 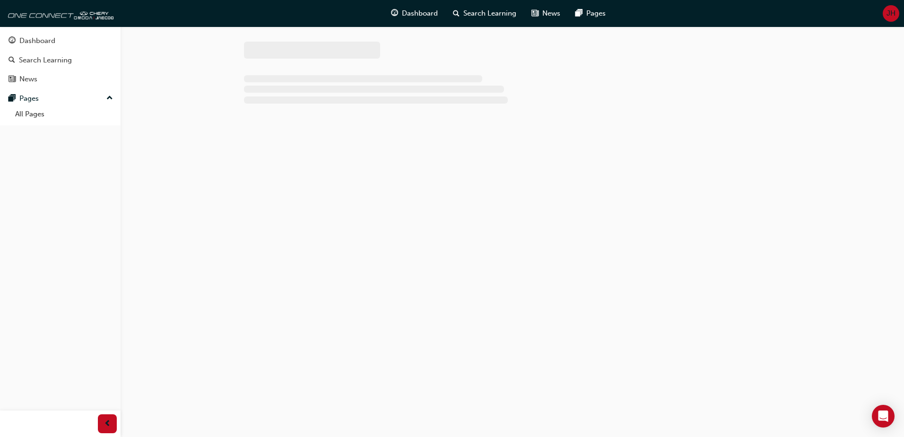 I want to click on button: DashboardSearch LearningNews, so click(x=60, y=60).